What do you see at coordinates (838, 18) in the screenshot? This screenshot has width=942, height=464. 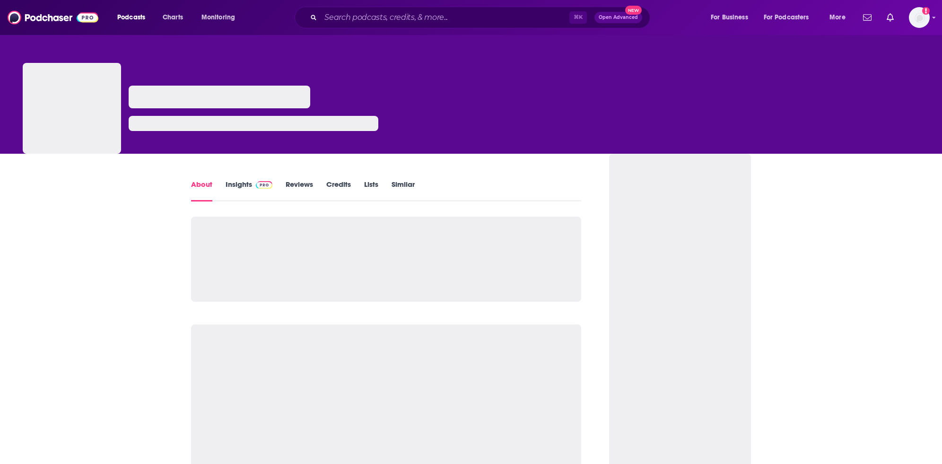 I see `span: More` at bounding box center [838, 18].